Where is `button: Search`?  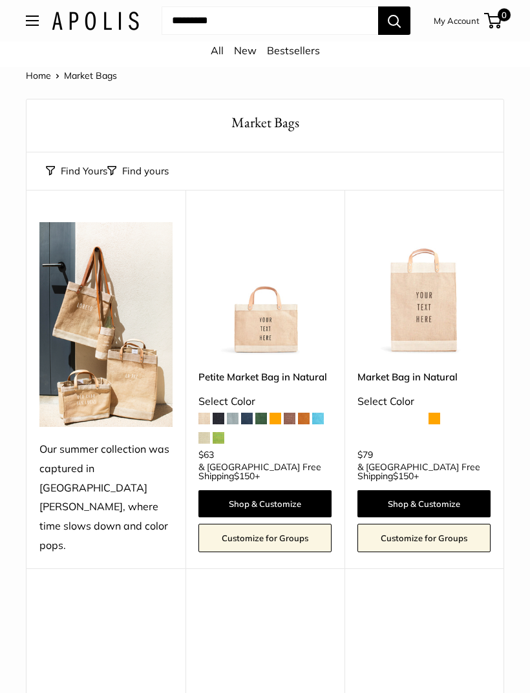 button: Search is located at coordinates (394, 21).